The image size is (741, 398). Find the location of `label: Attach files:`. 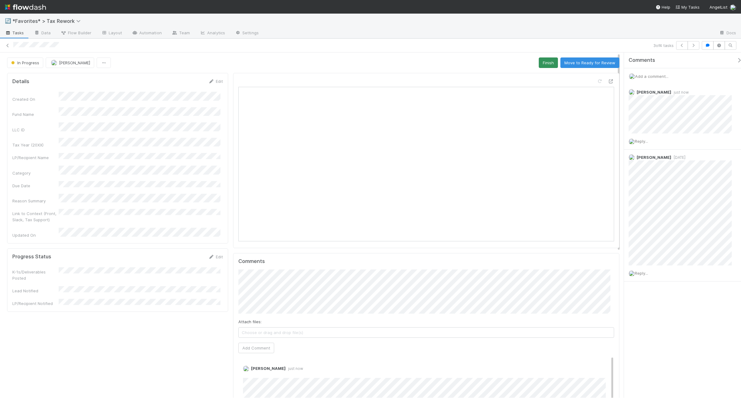

label: Attach files: is located at coordinates (250, 321).